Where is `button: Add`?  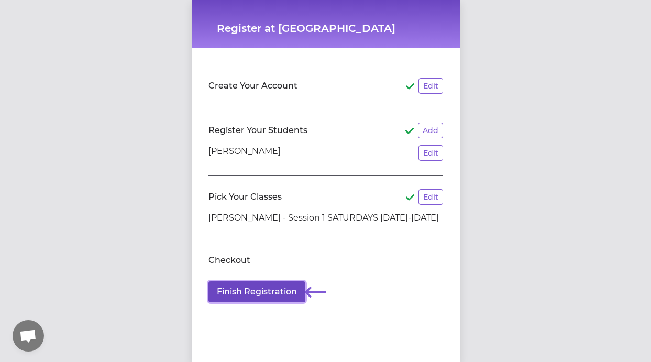 button: Add is located at coordinates (430, 130).